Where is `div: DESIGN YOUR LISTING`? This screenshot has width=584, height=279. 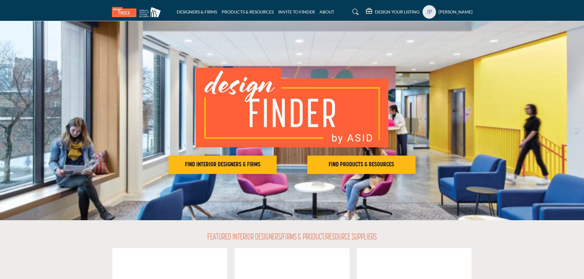
div: DESIGN YOUR LISTING is located at coordinates (393, 12).